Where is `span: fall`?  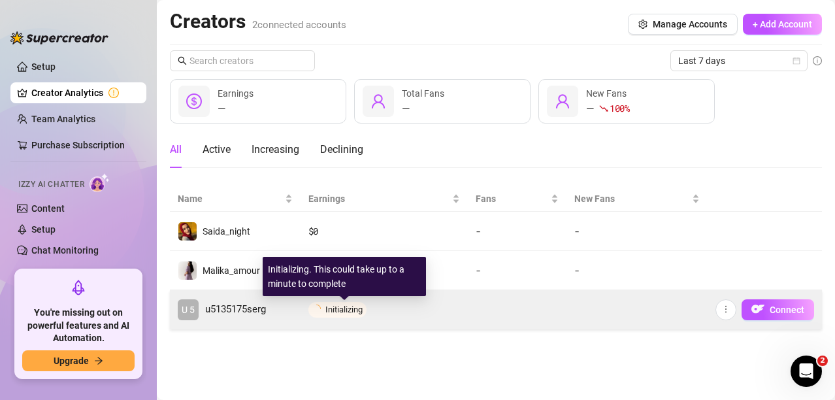
span: fall is located at coordinates (603, 108).